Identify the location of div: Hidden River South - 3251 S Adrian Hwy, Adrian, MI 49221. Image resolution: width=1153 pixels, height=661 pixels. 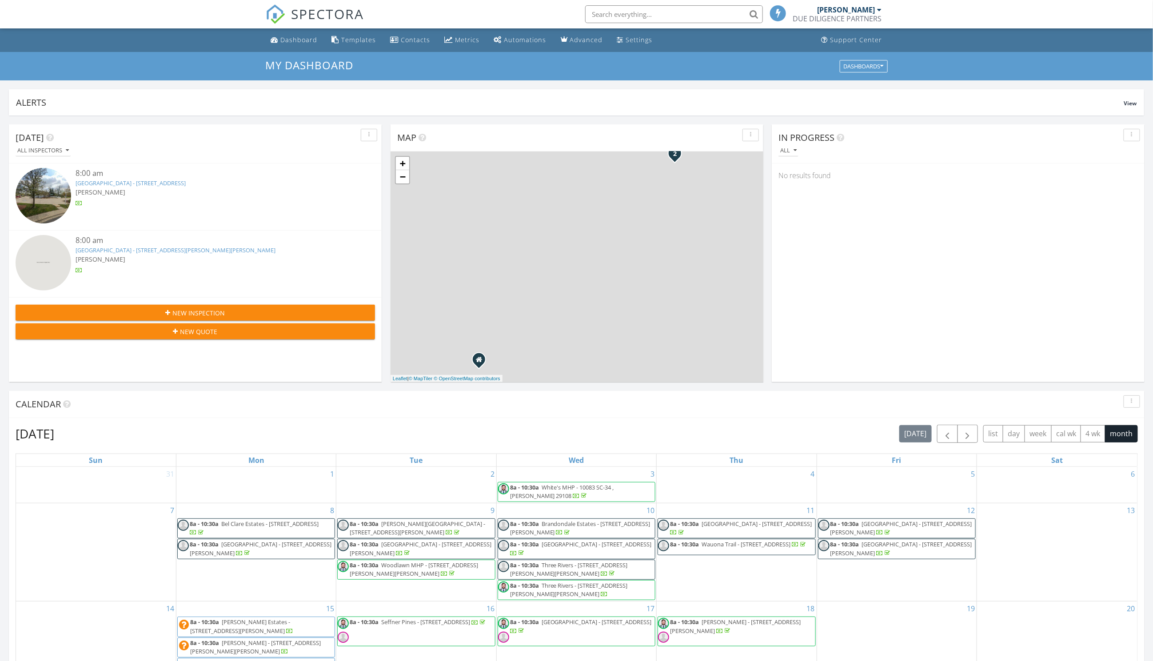
(678, 156).